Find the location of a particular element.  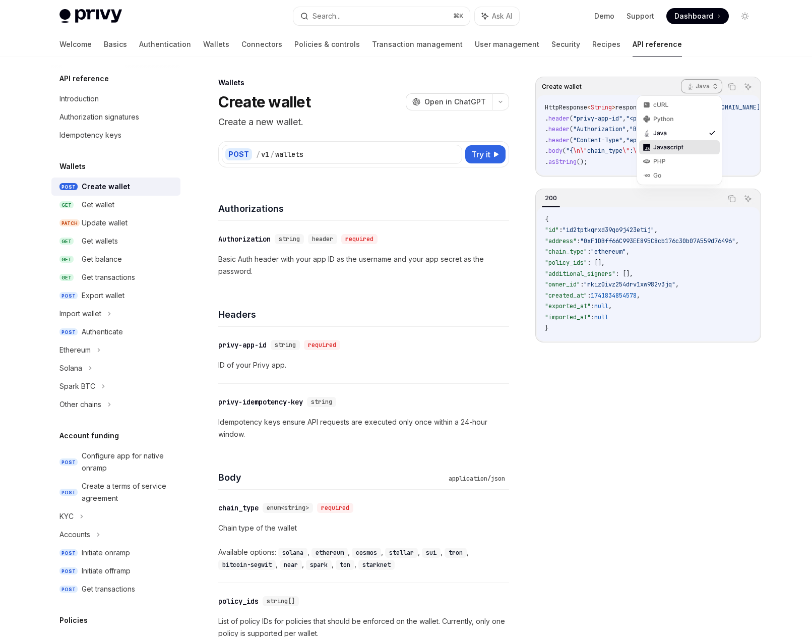

span: Create wallet is located at coordinates (562, 87).